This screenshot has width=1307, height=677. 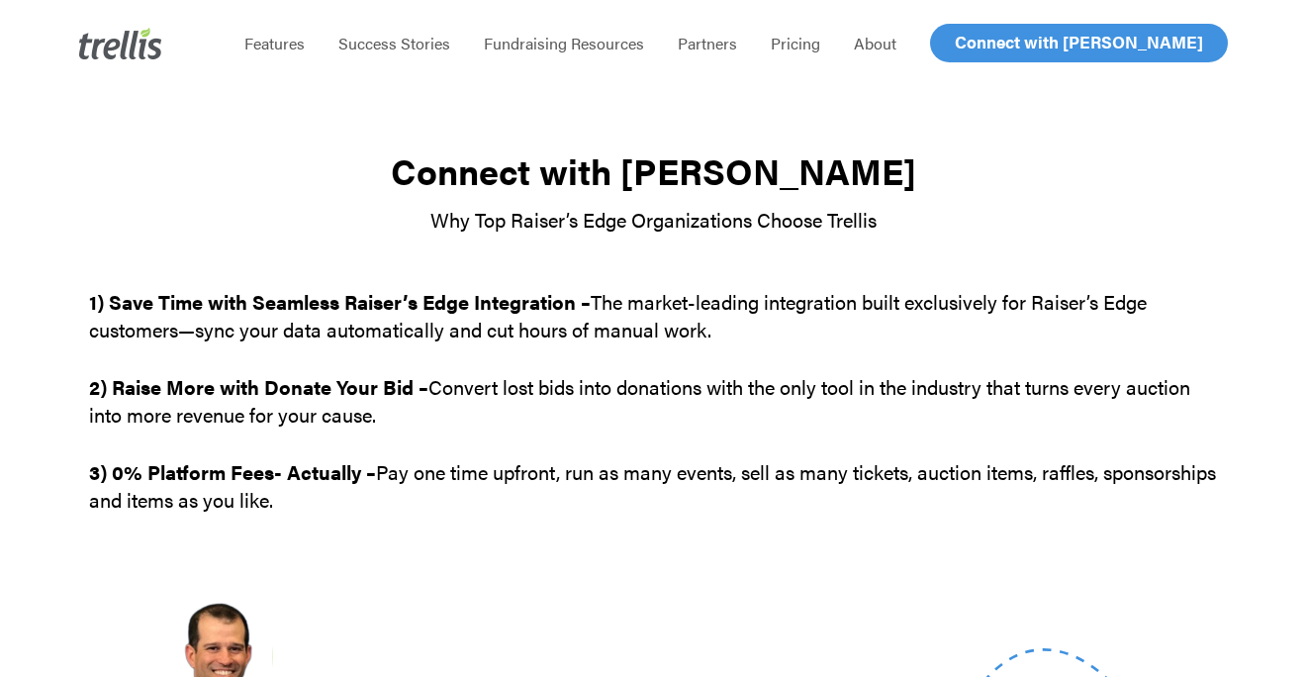 What do you see at coordinates (796, 43) in the screenshot?
I see `span: Pricing` at bounding box center [796, 43].